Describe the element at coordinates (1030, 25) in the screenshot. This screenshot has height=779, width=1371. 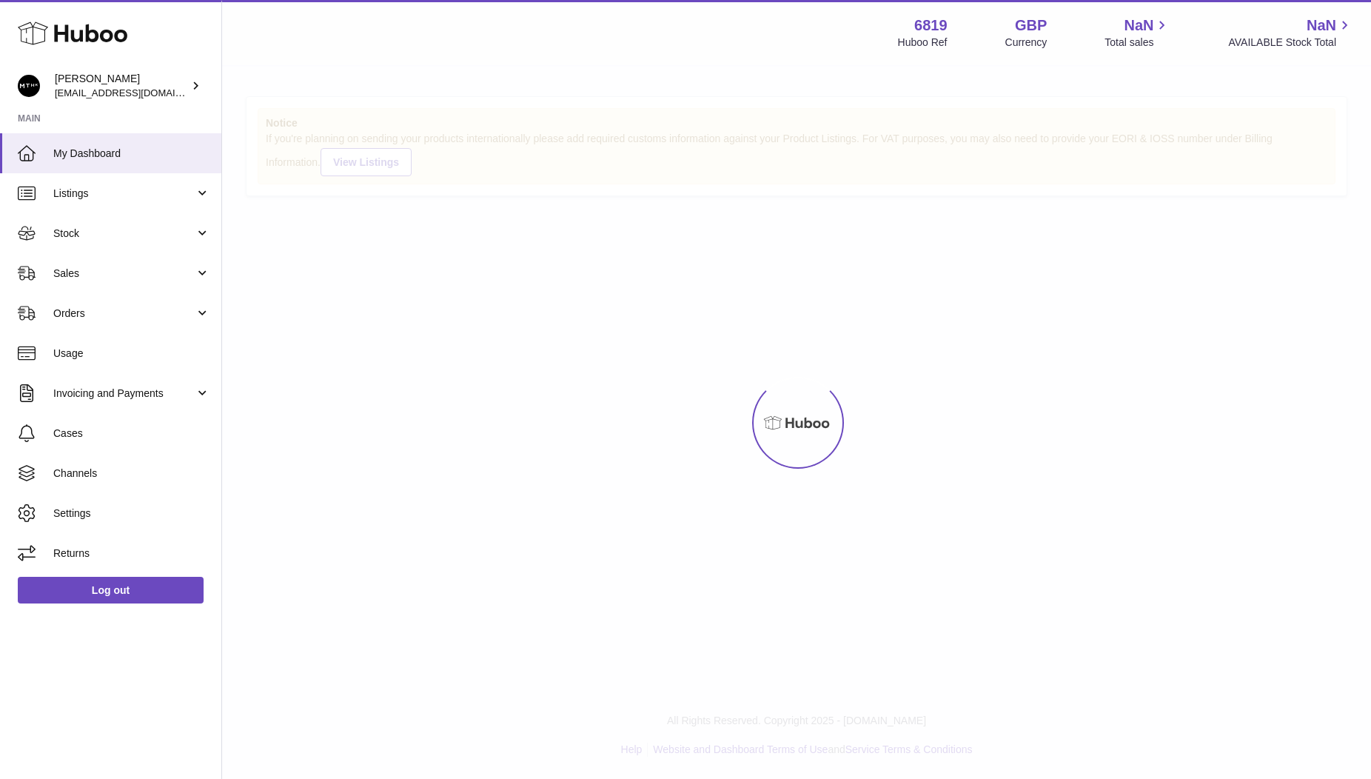
I see `strong: GBP` at that location.